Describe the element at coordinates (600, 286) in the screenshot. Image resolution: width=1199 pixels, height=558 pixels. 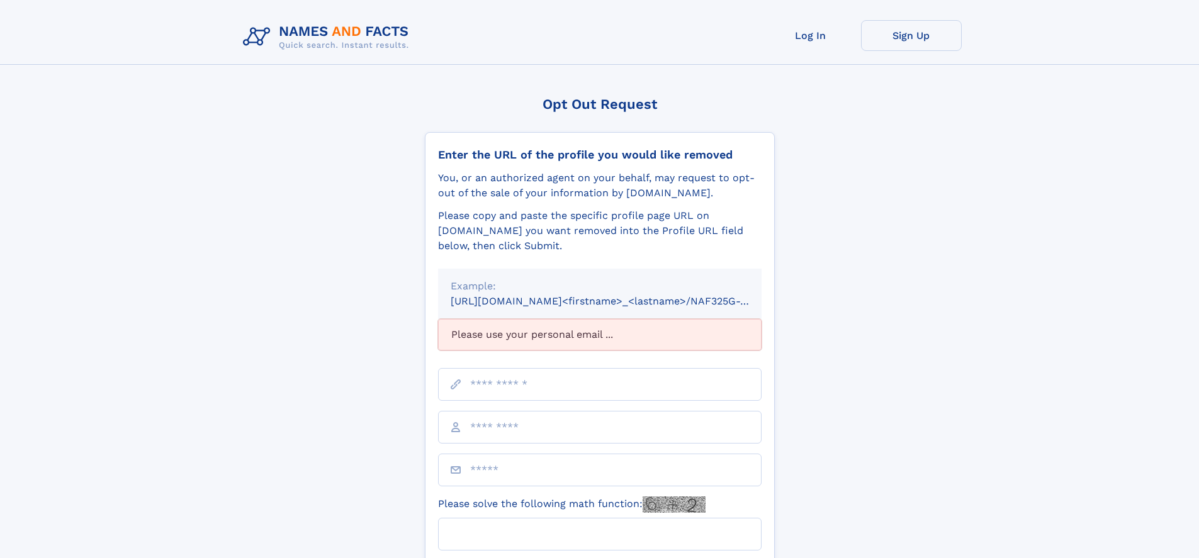
I see `div: Example:` at that location.